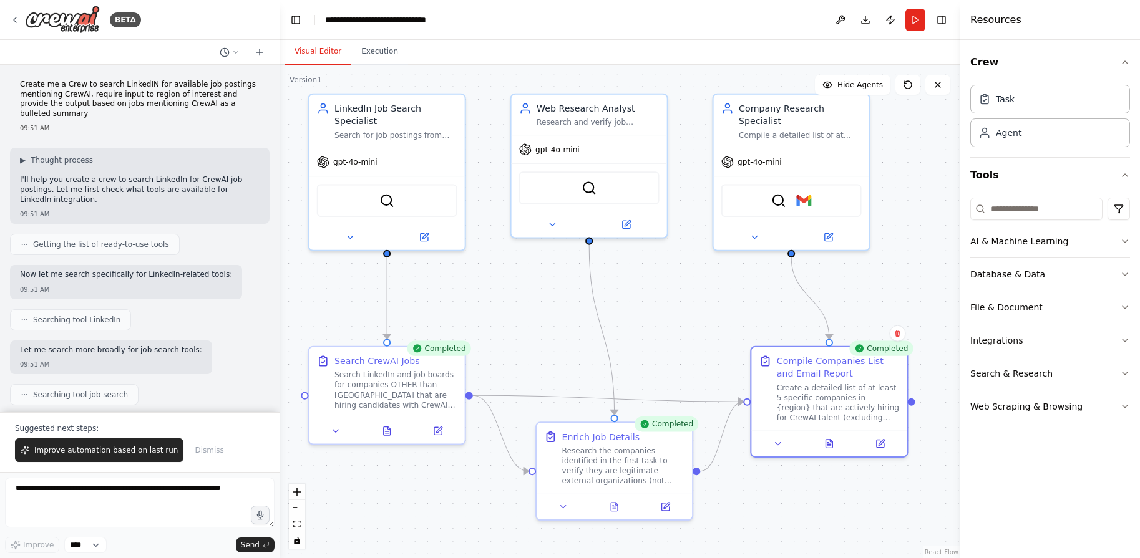  I want to click on img: Gmail, so click(804, 201).